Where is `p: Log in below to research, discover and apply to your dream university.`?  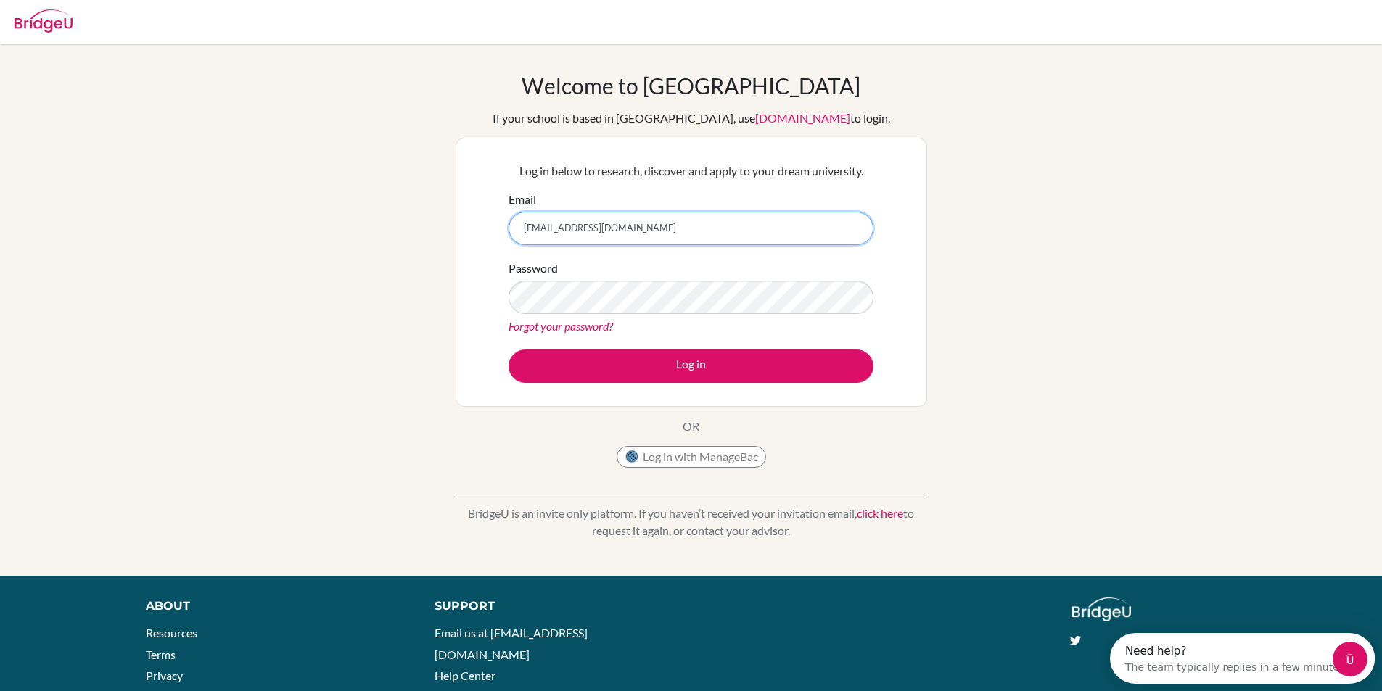 p: Log in below to research, discover and apply to your dream university. is located at coordinates (691, 171).